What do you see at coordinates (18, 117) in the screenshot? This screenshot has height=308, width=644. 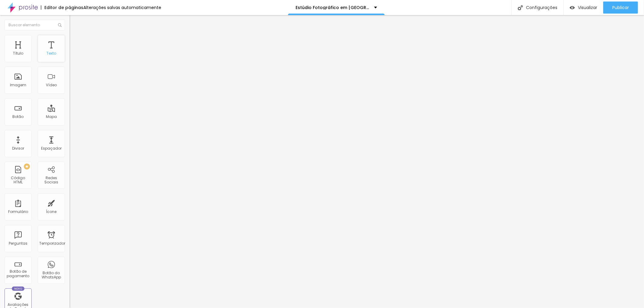 I see `font: Botão` at bounding box center [18, 117].